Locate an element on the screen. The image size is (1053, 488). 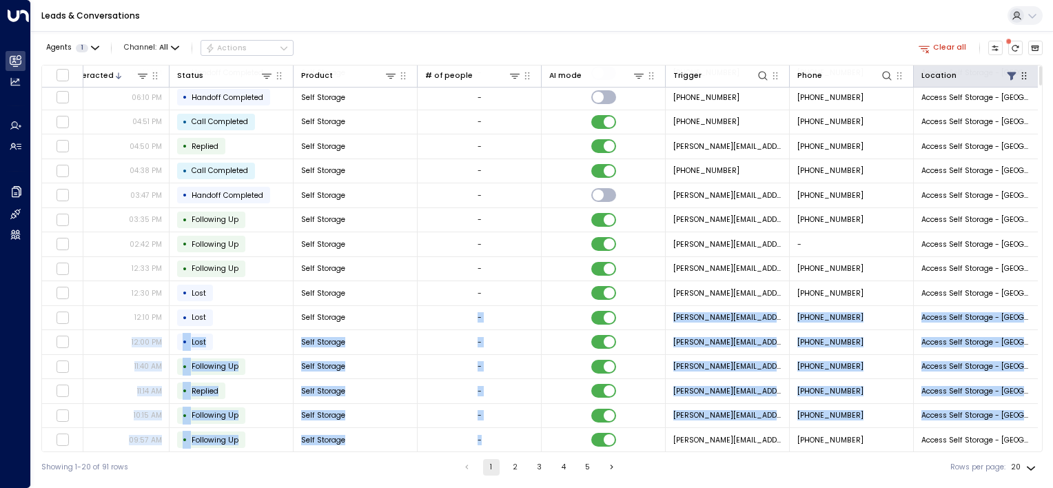
div: Location is located at coordinates (970, 75).